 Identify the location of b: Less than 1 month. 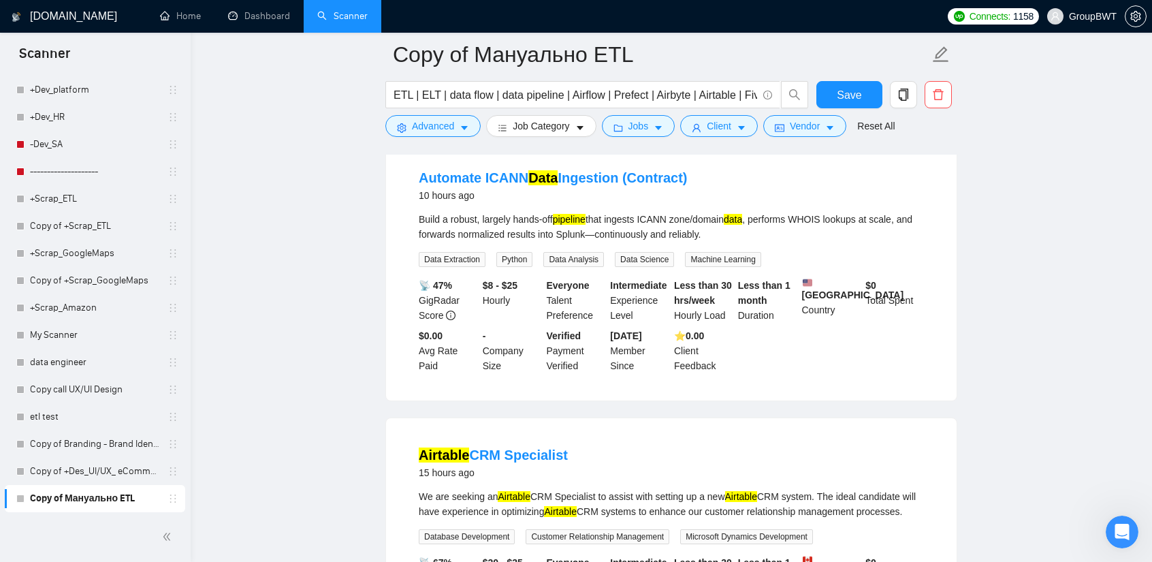
(764, 293).